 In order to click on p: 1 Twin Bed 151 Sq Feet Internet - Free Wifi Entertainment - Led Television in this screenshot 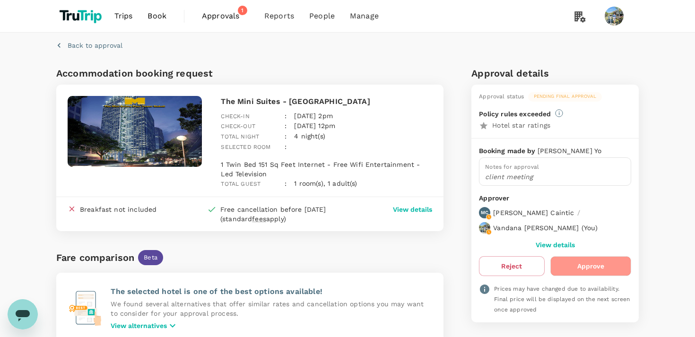, I will do `click(326, 169)`.